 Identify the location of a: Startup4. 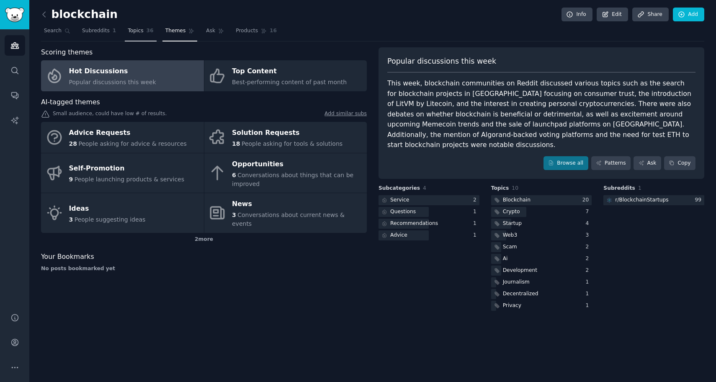
(541, 224).